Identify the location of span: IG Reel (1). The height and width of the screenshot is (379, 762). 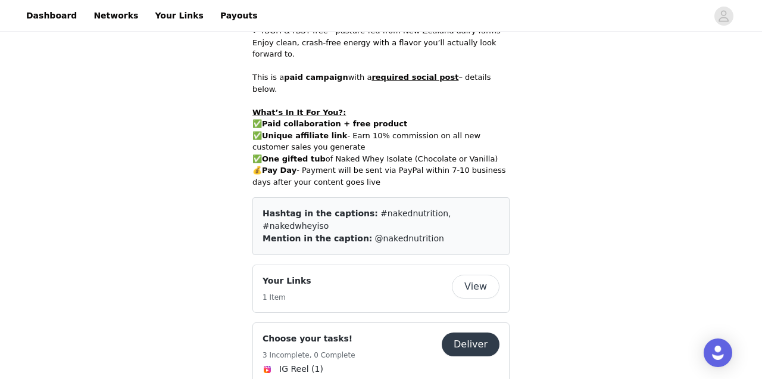
(301, 368).